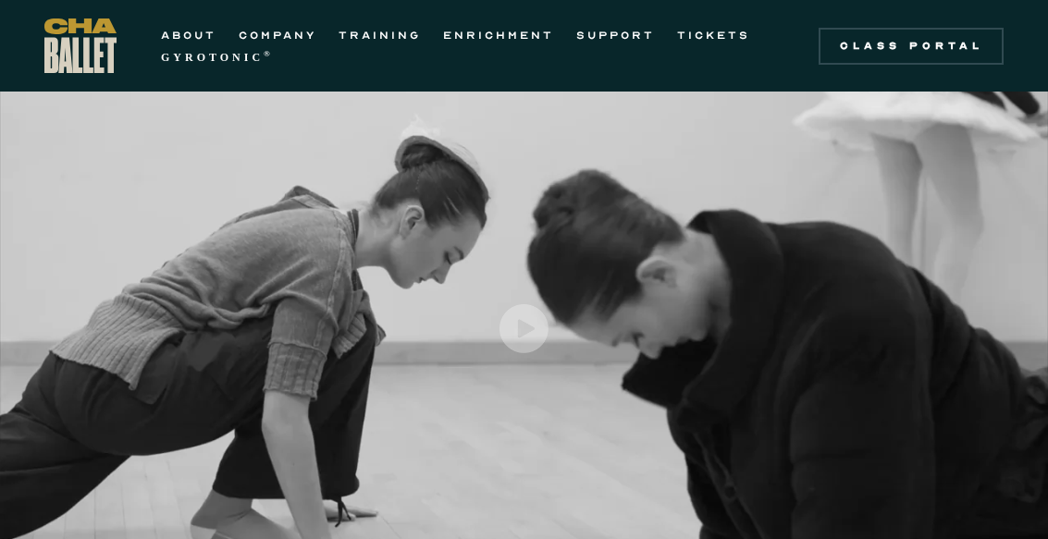  Describe the element at coordinates (911, 46) in the screenshot. I see `a: Class Portal` at that location.